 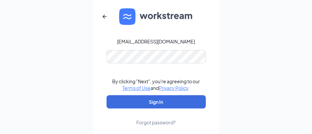 What do you see at coordinates (156, 102) in the screenshot?
I see `button: Sign In` at bounding box center [156, 102].